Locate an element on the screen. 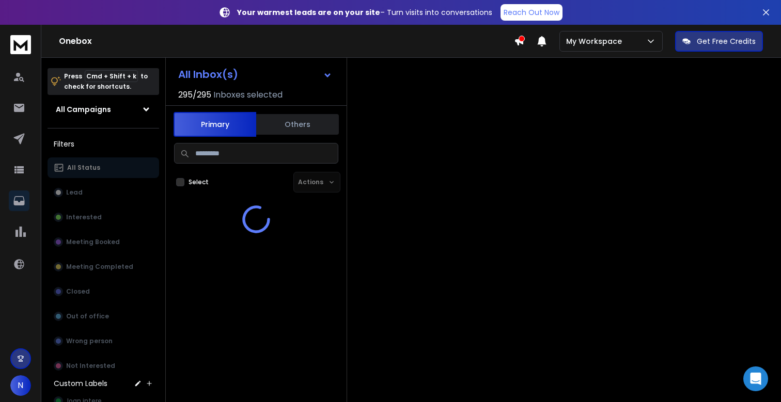 The height and width of the screenshot is (402, 781). p: – Turn visits into conversations is located at coordinates (365, 12).